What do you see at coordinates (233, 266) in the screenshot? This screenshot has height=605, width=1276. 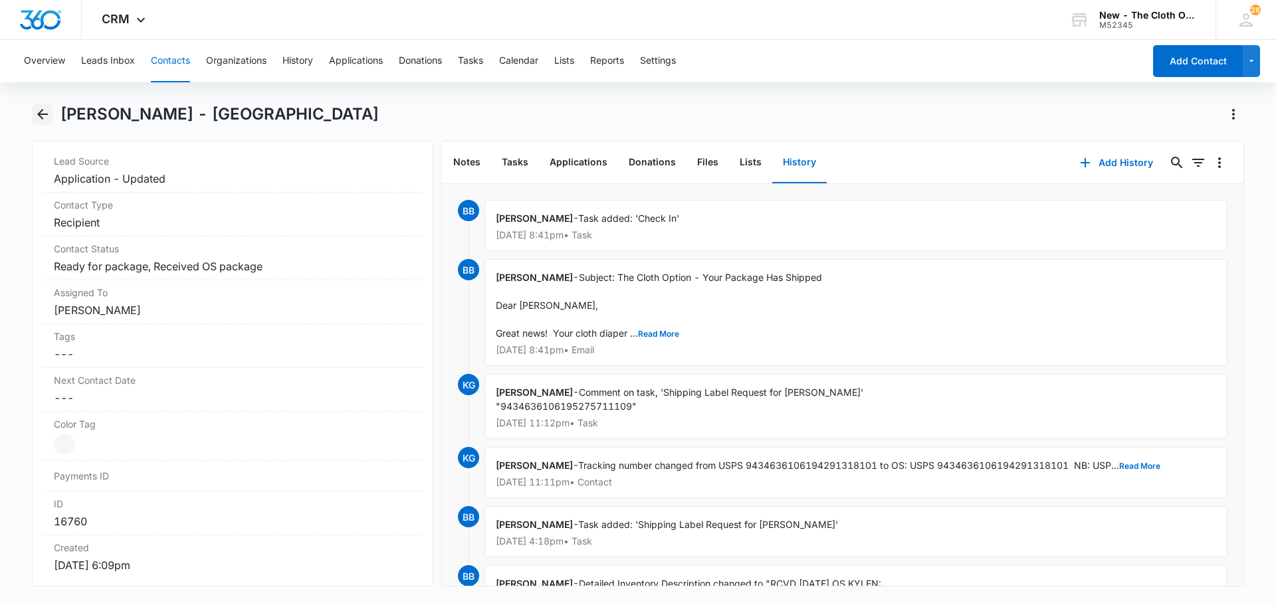 I see `dd: Ready for package, Received OS package` at bounding box center [233, 266].